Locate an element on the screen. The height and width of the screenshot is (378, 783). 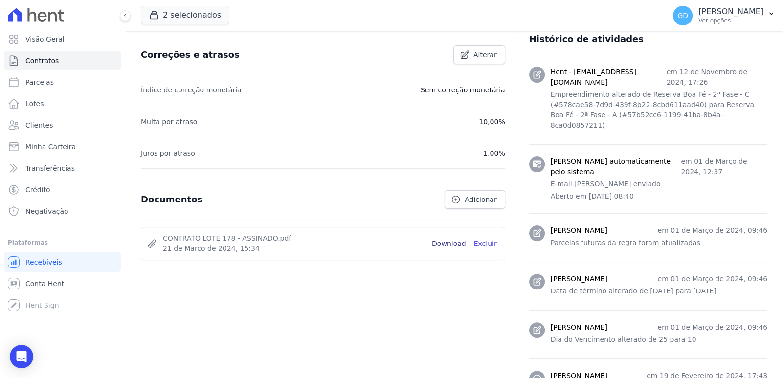
p: Juros por atraso is located at coordinates (168, 153).